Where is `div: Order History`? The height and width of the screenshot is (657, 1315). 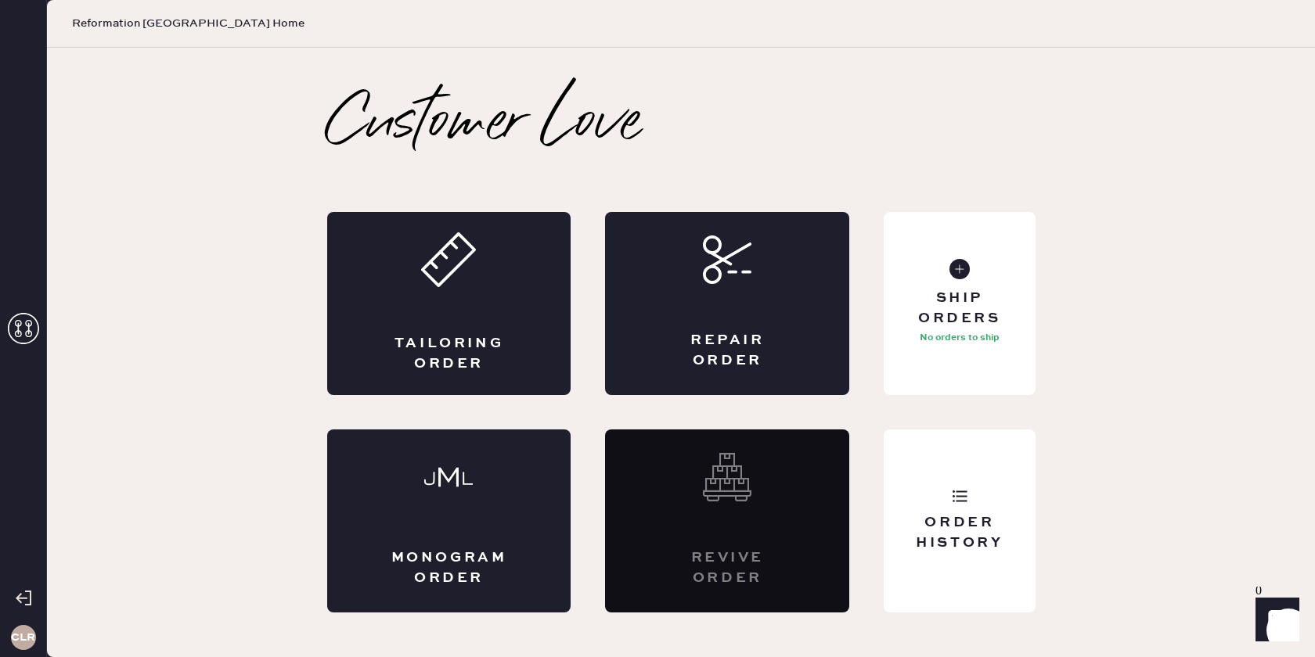 div: Order History is located at coordinates (959, 533).